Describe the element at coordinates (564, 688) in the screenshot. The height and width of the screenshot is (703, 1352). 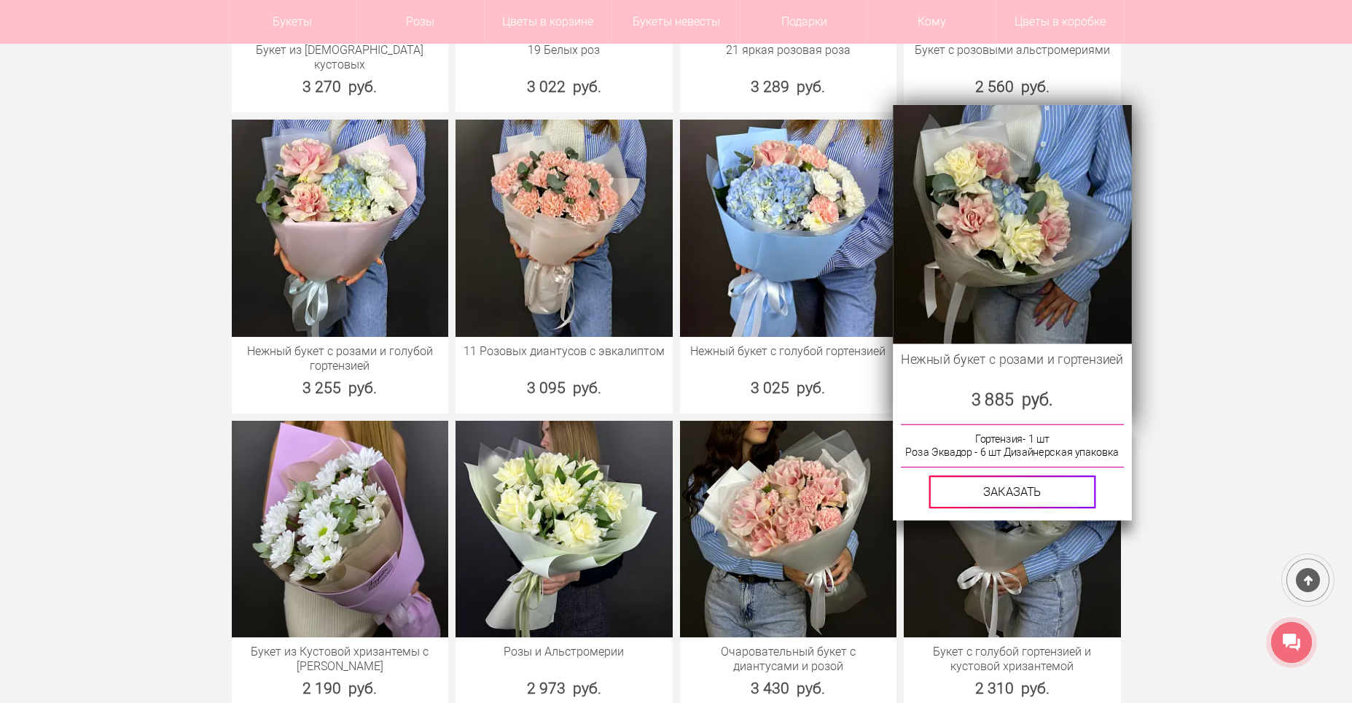
I see `div: 2 973 руб.` at that location.